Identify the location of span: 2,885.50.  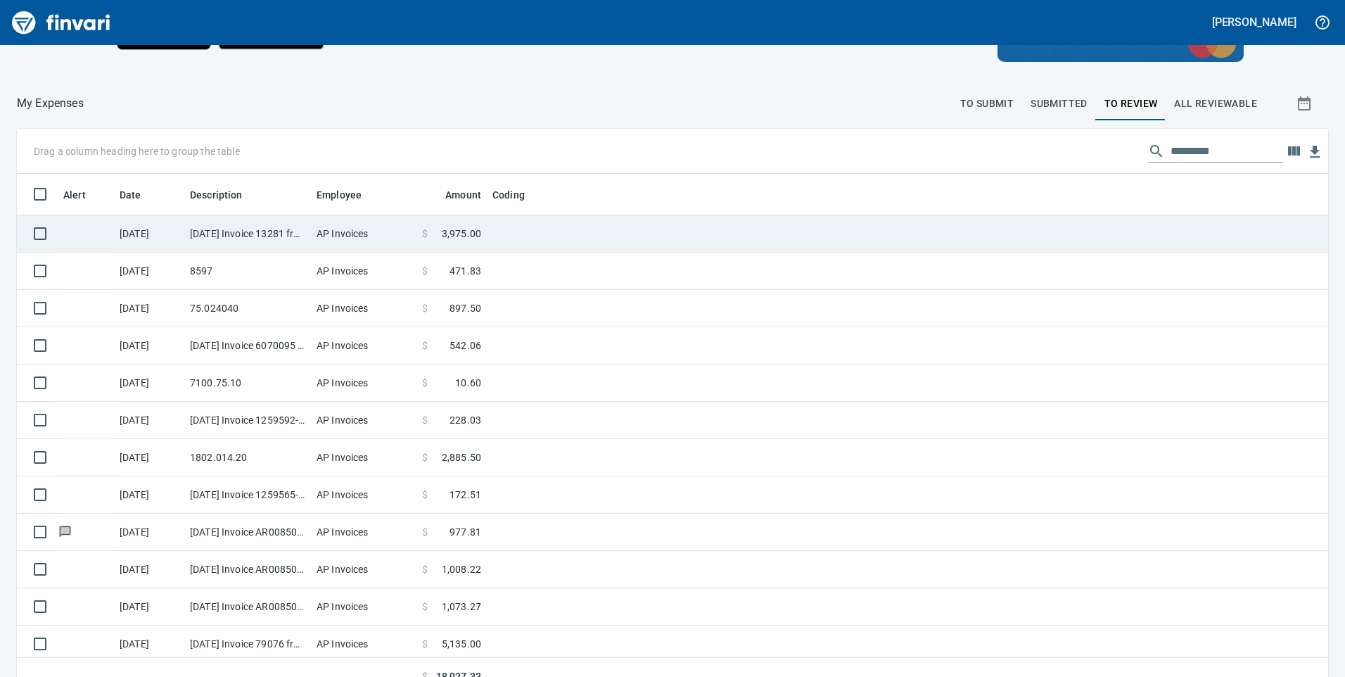
(461, 457).